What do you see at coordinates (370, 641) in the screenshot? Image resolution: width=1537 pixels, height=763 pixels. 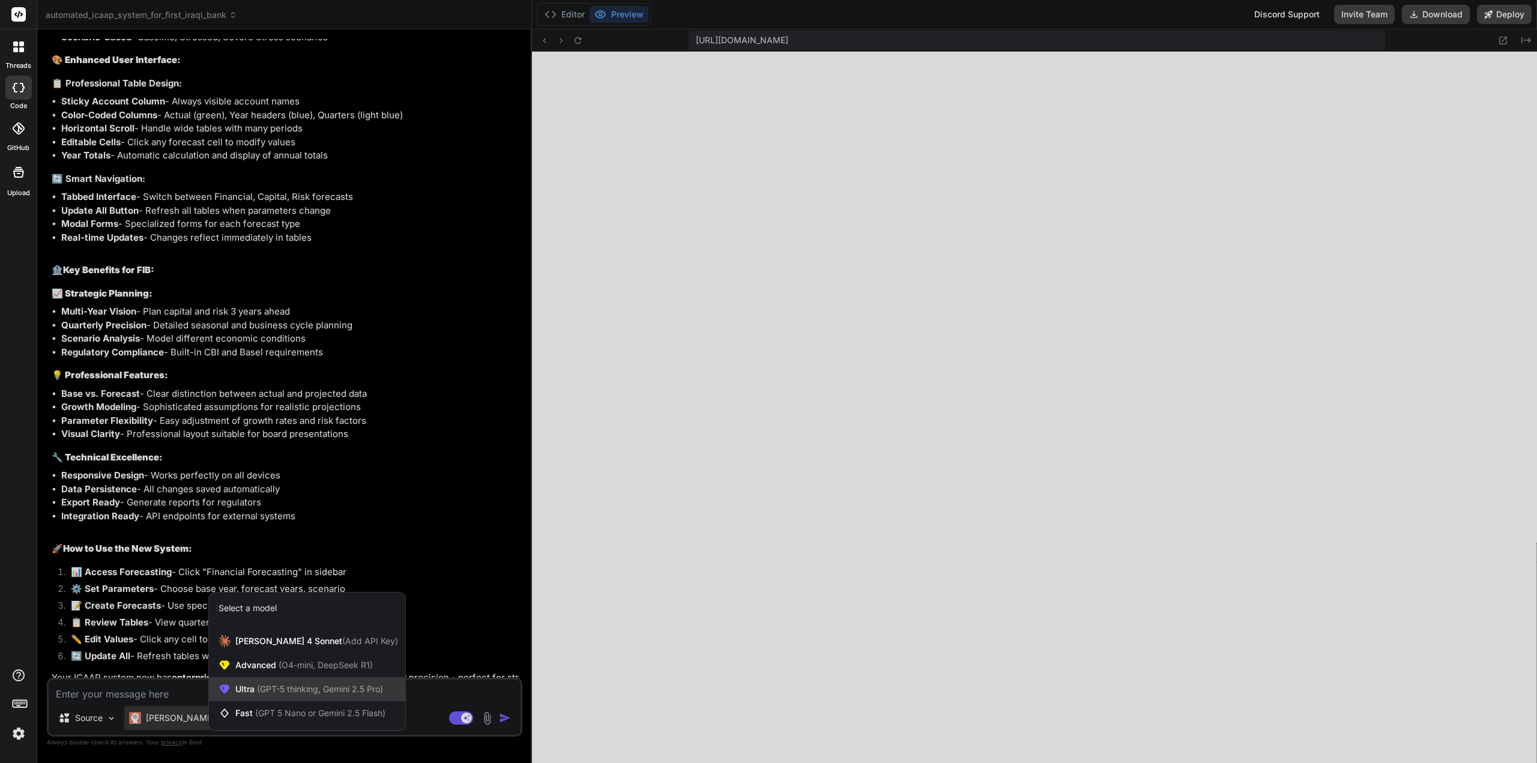 I see `span: (Add API Key)` at bounding box center [370, 641].